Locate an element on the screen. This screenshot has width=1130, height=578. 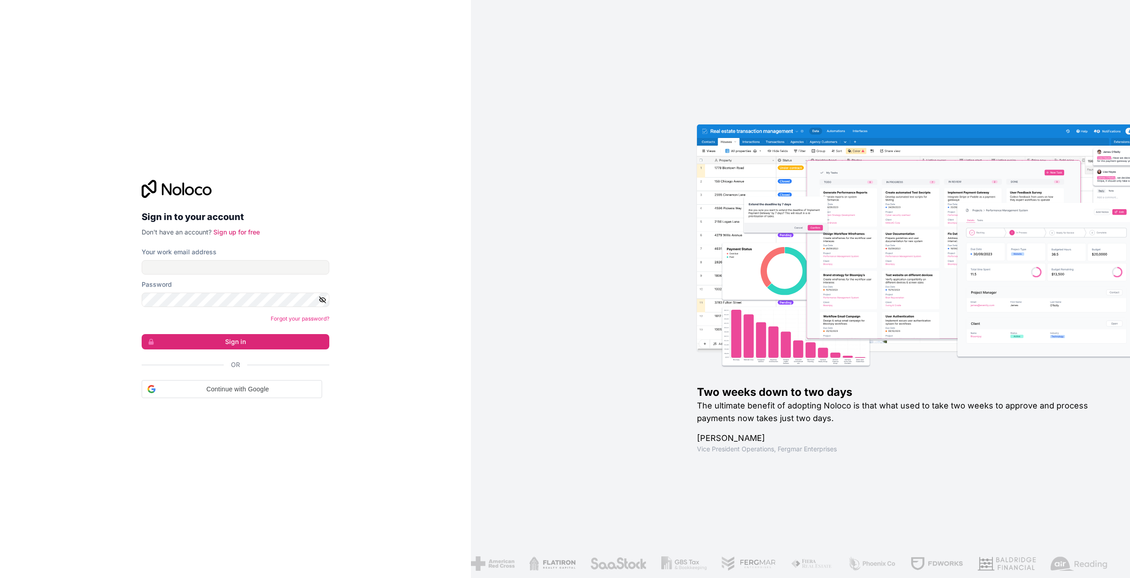
div: Continue with Google is located at coordinates (232, 389).